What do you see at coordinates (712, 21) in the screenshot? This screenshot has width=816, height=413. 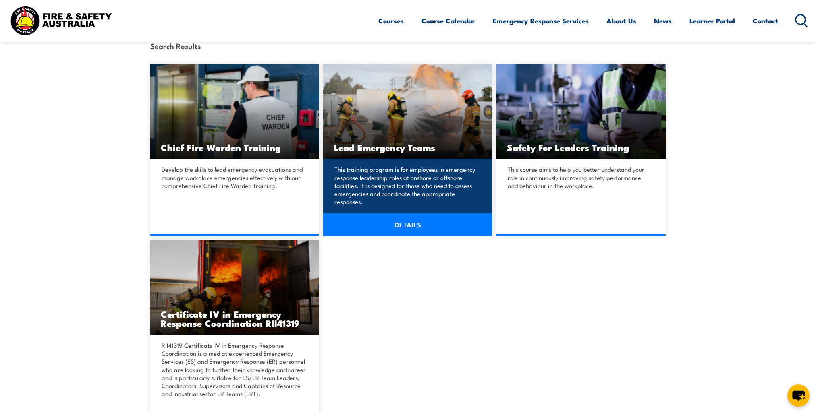 I see `a: Learner Portal` at bounding box center [712, 21].